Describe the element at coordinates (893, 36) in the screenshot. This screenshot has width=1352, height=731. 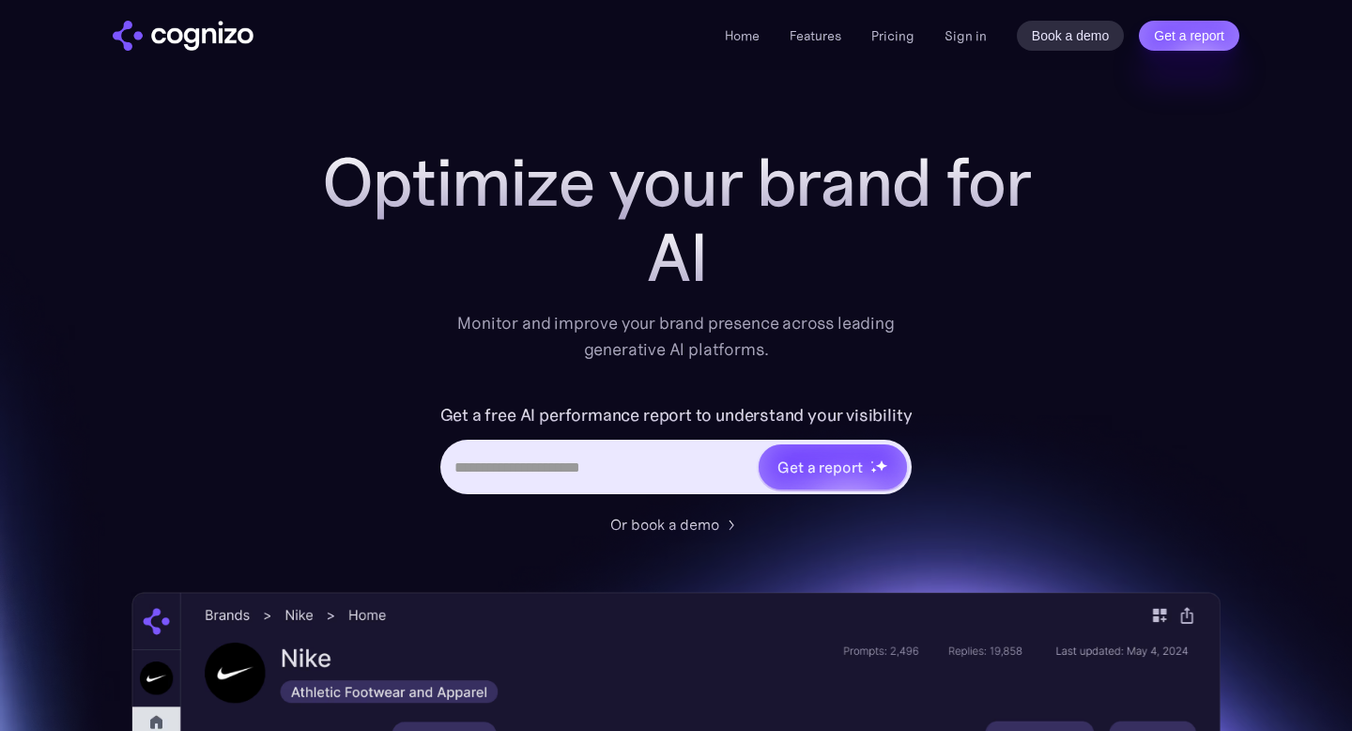
I see `a: Pricing` at that location.